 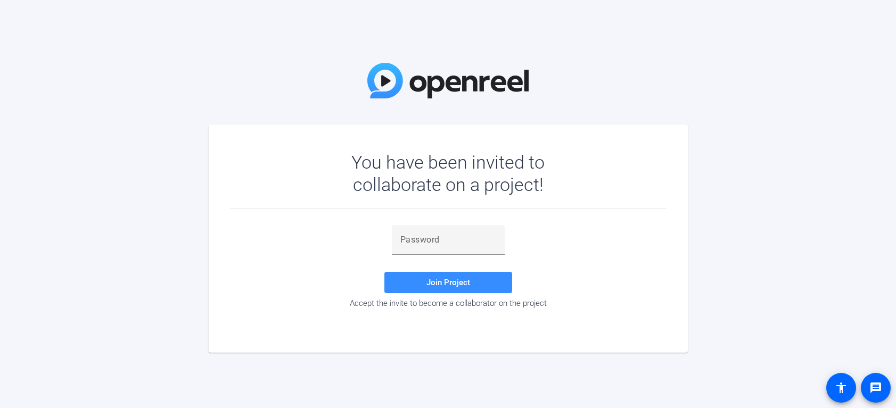 I want to click on button: Join Project, so click(x=448, y=283).